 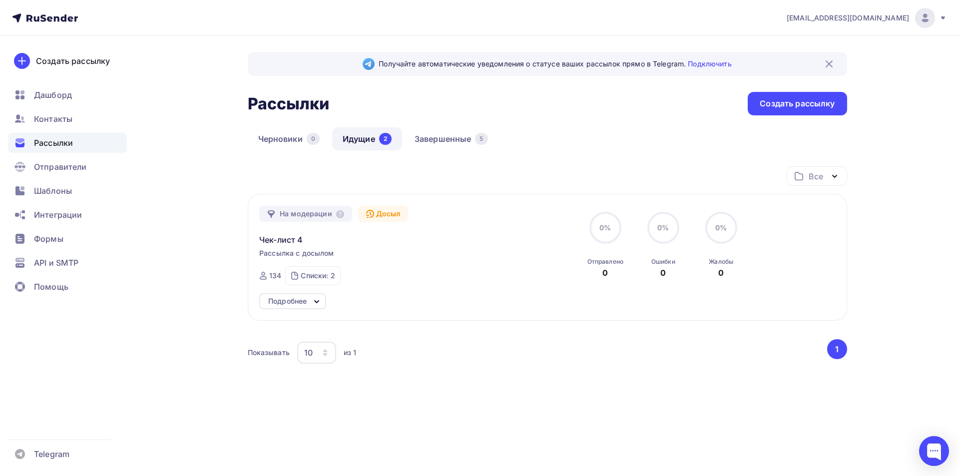 I want to click on button: Go to page 1, so click(x=837, y=349).